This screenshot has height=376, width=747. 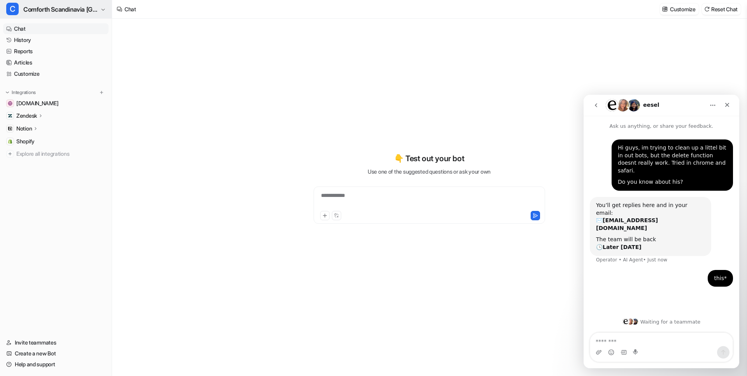 What do you see at coordinates (56, 51) in the screenshot?
I see `a: Reports` at bounding box center [56, 51].